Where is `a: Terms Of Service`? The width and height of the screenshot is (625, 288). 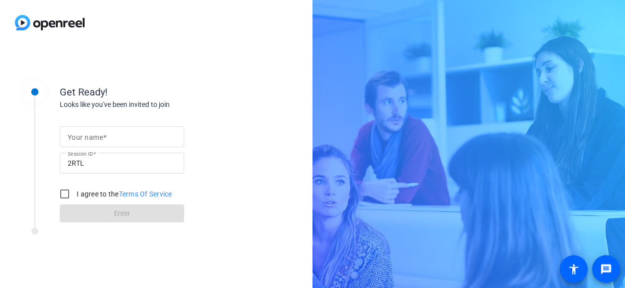 a: Terms Of Service is located at coordinates (145, 194).